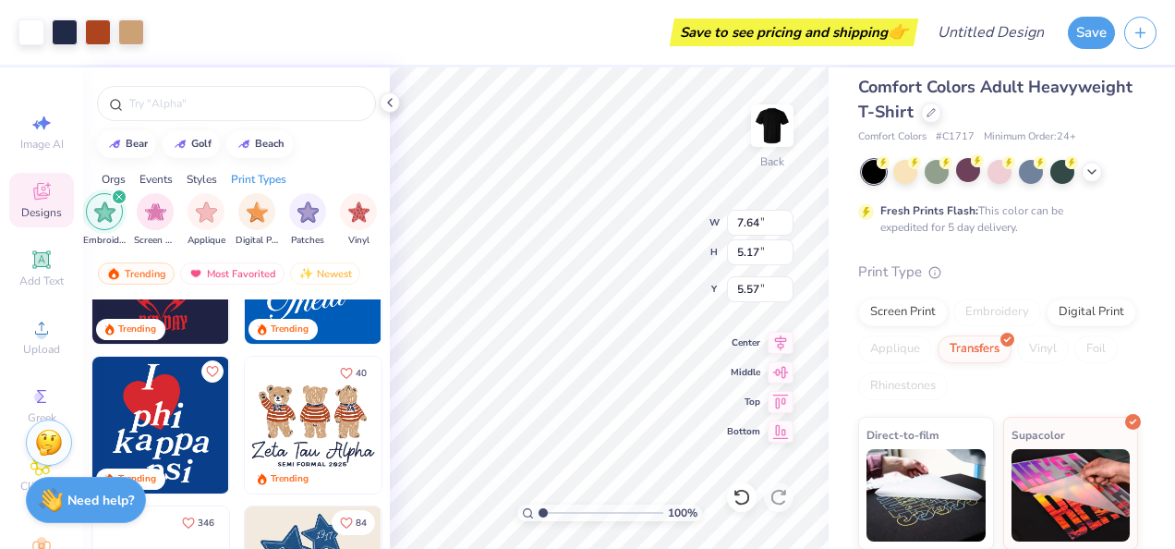  Describe the element at coordinates (127, 144) in the screenshot. I see `button: bear` at that location.